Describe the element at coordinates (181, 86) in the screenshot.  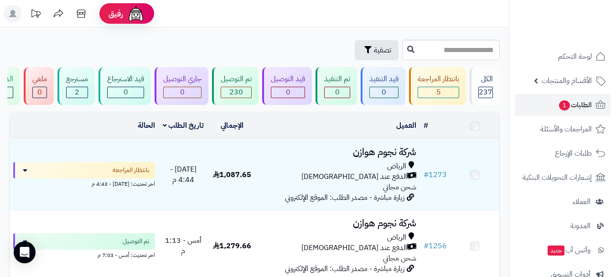
I see `a: جاري التوصيل 0` at that location.